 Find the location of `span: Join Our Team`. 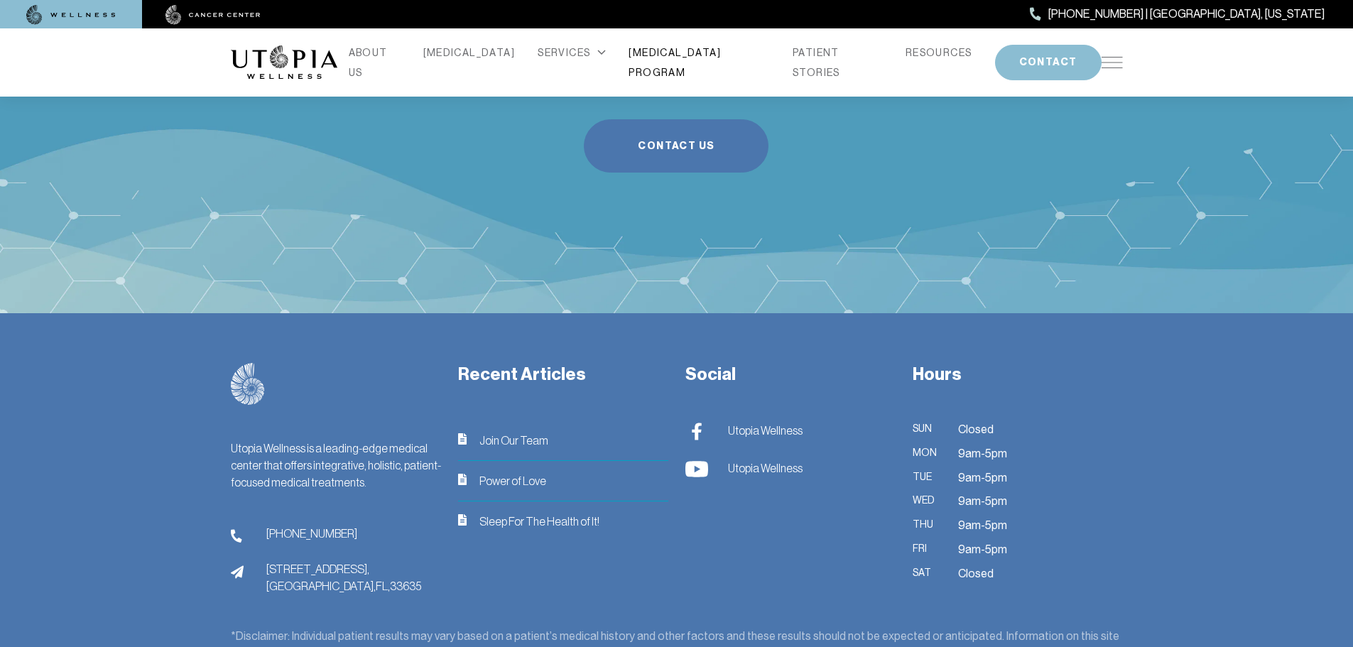

span: Join Our Team is located at coordinates (514, 440).